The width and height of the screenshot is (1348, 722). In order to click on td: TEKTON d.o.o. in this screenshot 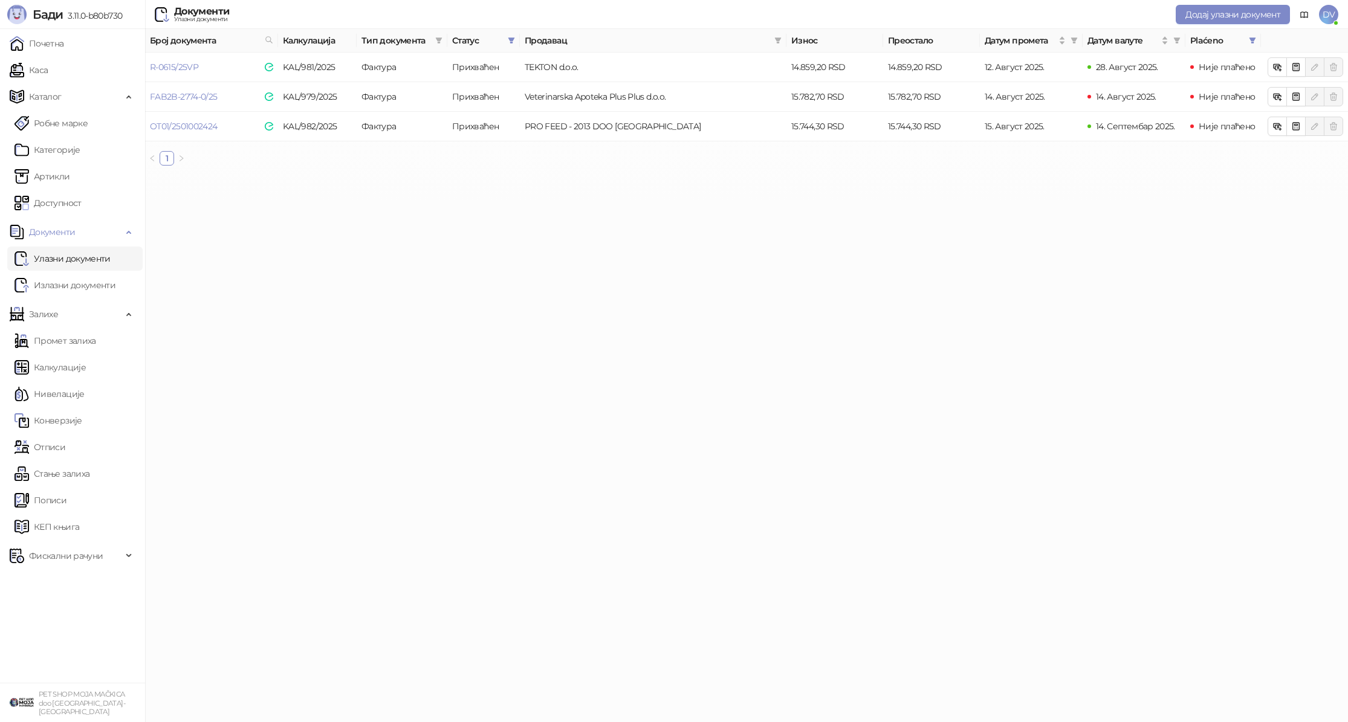, I will do `click(653, 67)`.